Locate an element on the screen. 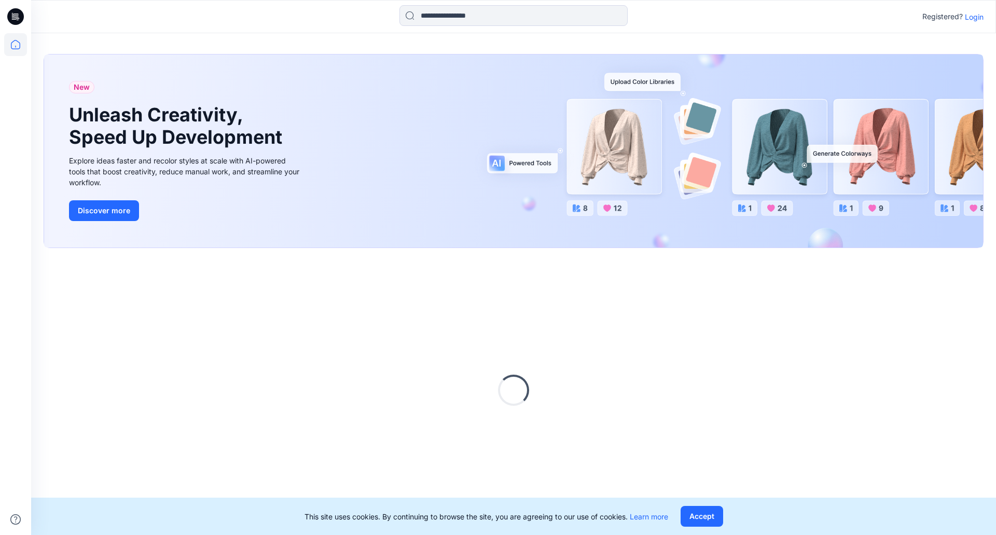  h1: Unleash Creativity, Speed Up Development is located at coordinates (178, 126).